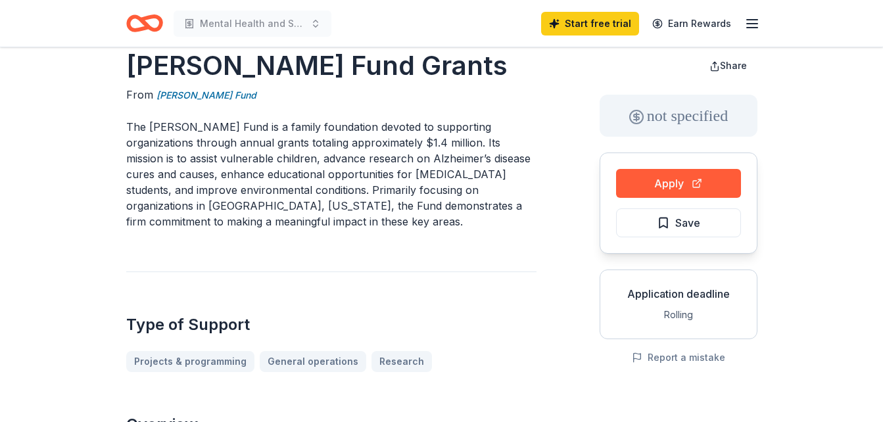  What do you see at coordinates (728, 66) in the screenshot?
I see `button: Share` at bounding box center [728, 66].